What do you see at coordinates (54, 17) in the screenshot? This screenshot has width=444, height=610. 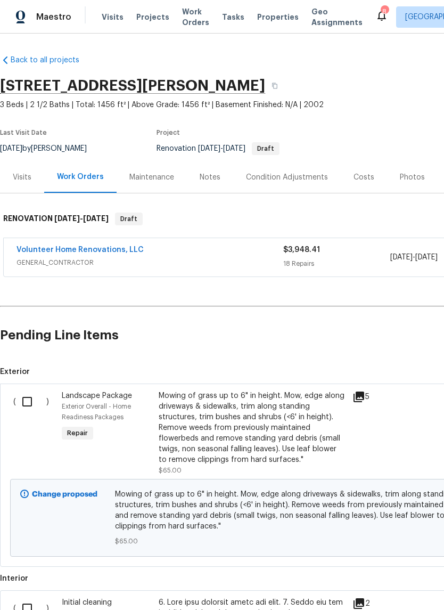 I see `span: Maestro` at bounding box center [54, 17].